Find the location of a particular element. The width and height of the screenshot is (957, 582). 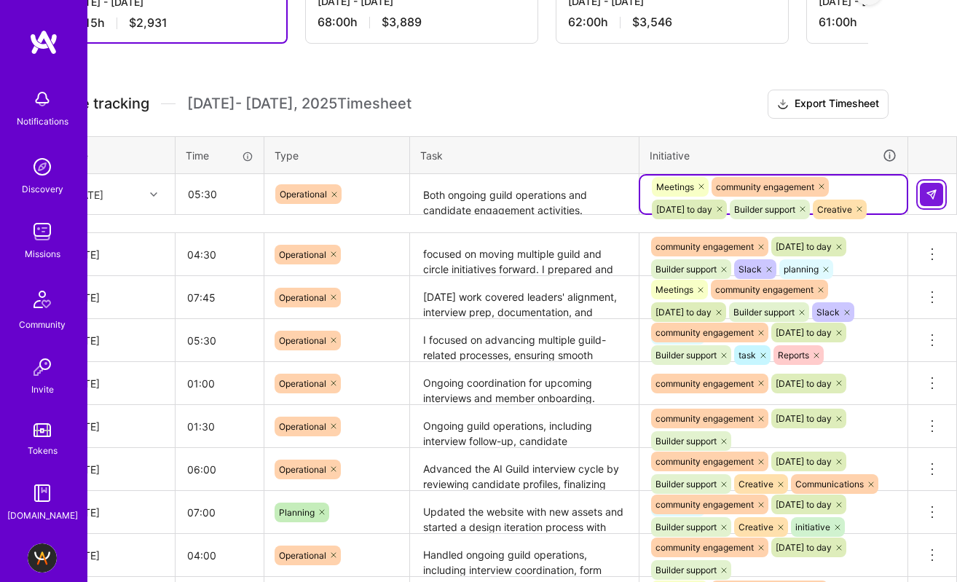

th: Date is located at coordinates (115, 155).